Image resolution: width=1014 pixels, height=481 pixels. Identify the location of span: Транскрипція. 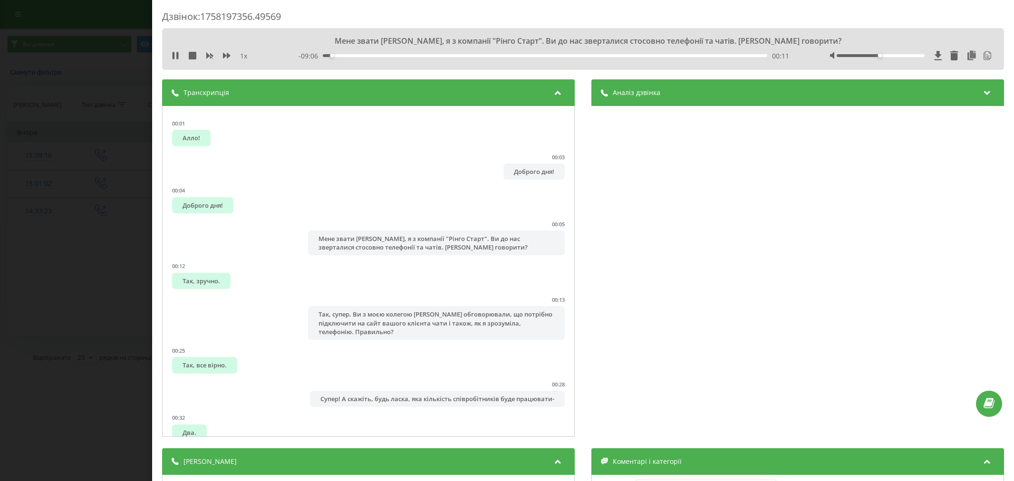
(206, 93).